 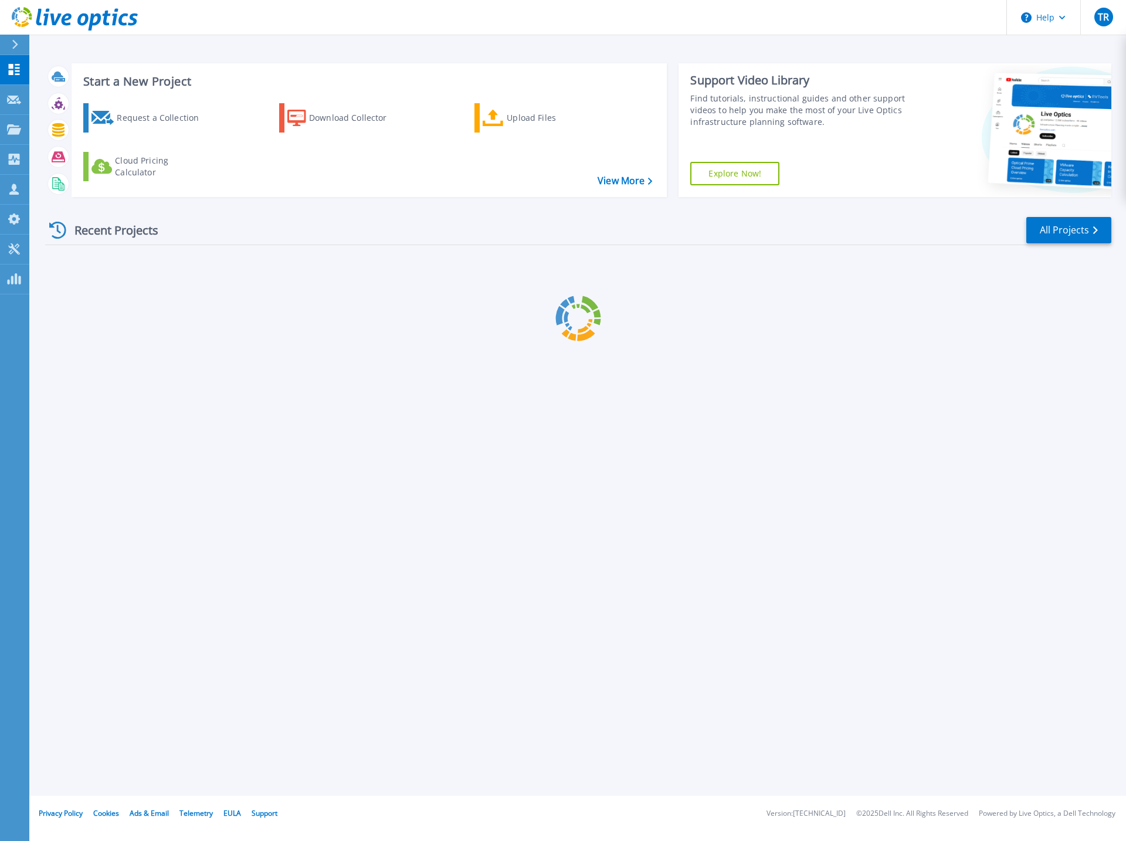 What do you see at coordinates (801, 110) in the screenshot?
I see `div: Find tutorials, instructional guides and other support videos to help you make the most of your L...` at bounding box center [801, 110].